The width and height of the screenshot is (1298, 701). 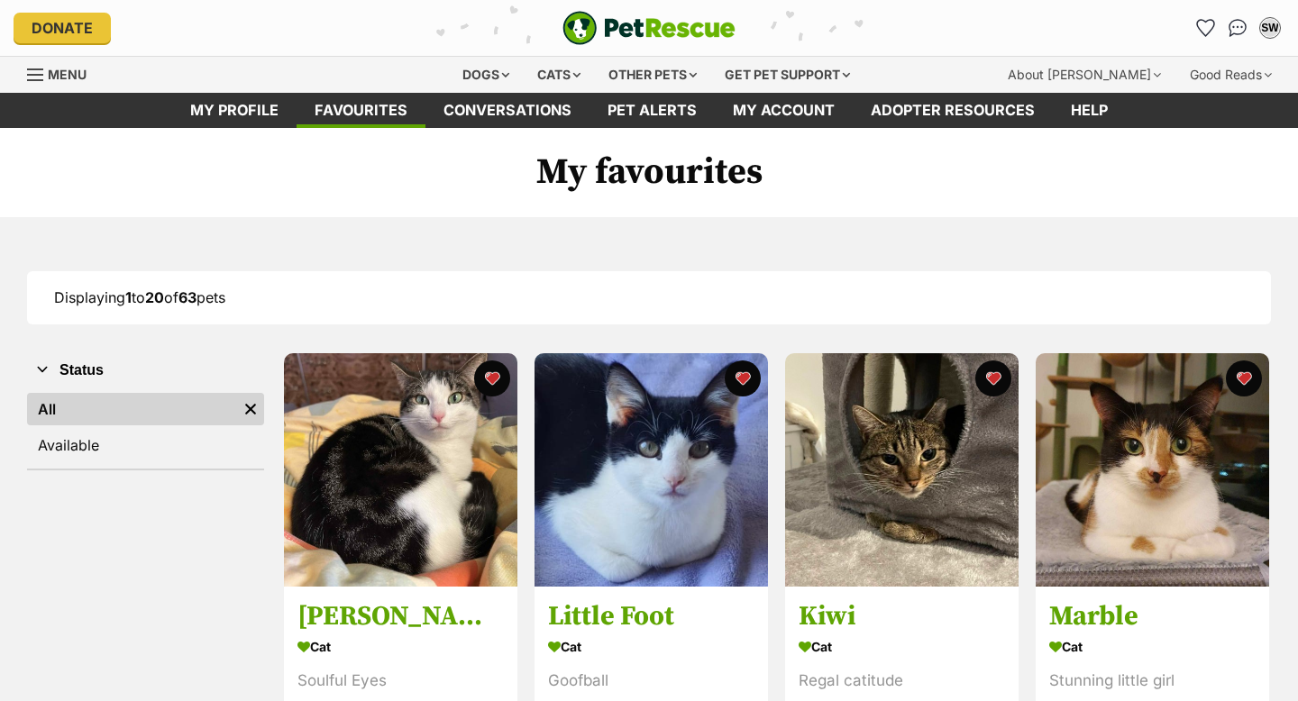 What do you see at coordinates (132, 409) in the screenshot?
I see `a: All` at bounding box center [132, 409].